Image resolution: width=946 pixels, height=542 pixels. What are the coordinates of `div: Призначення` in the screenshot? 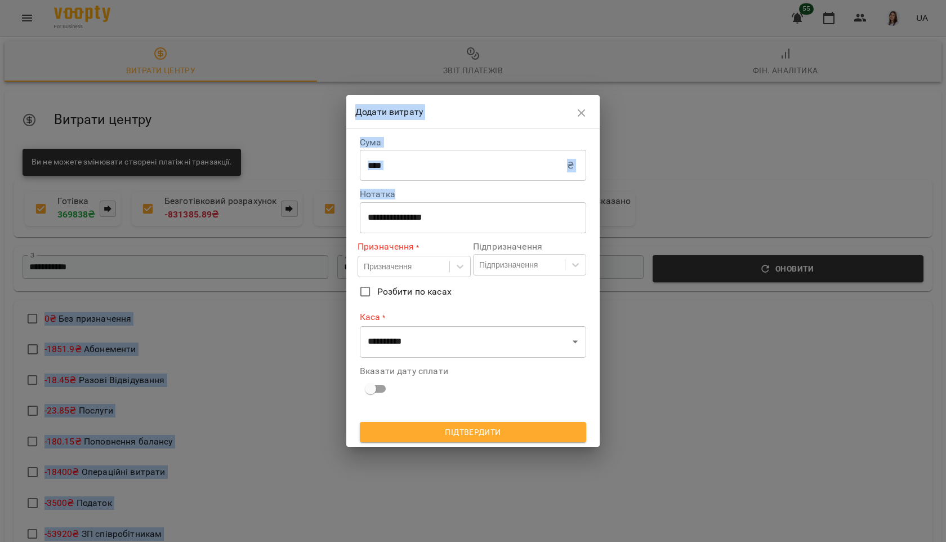 It's located at (387, 266).